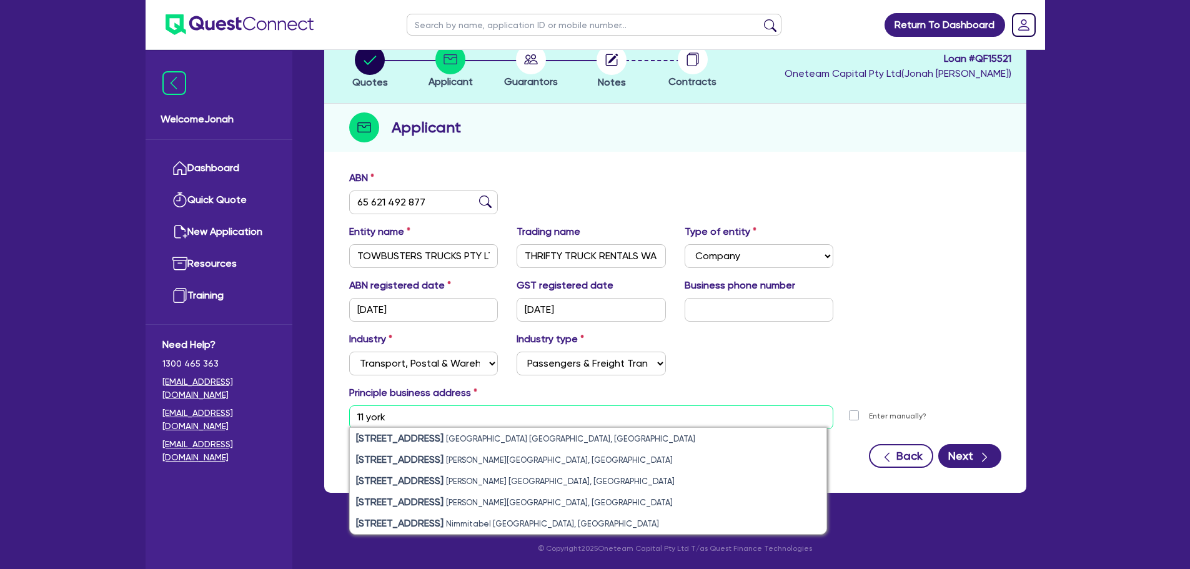 This screenshot has height=569, width=1190. Describe the element at coordinates (426, 127) in the screenshot. I see `h2: Applicant` at that location.